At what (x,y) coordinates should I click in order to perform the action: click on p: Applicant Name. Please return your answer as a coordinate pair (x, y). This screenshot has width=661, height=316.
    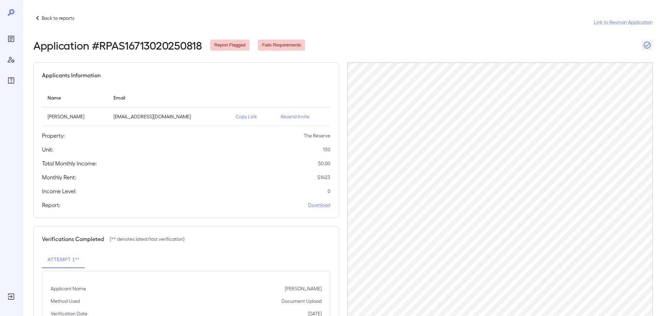
    Looking at the image, I should click on (68, 289).